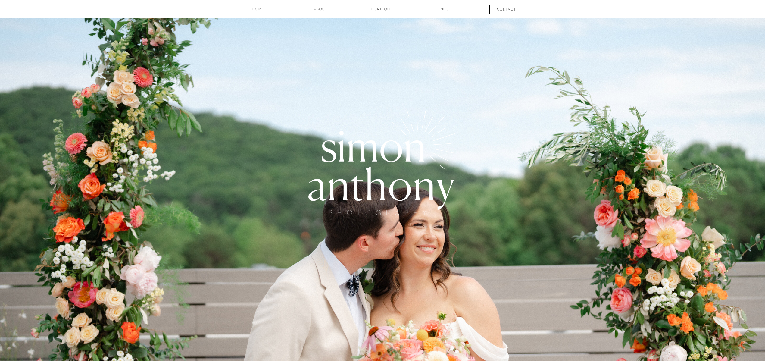 The height and width of the screenshot is (361, 765). Describe the element at coordinates (258, 11) in the screenshot. I see `a: HOME` at that location.